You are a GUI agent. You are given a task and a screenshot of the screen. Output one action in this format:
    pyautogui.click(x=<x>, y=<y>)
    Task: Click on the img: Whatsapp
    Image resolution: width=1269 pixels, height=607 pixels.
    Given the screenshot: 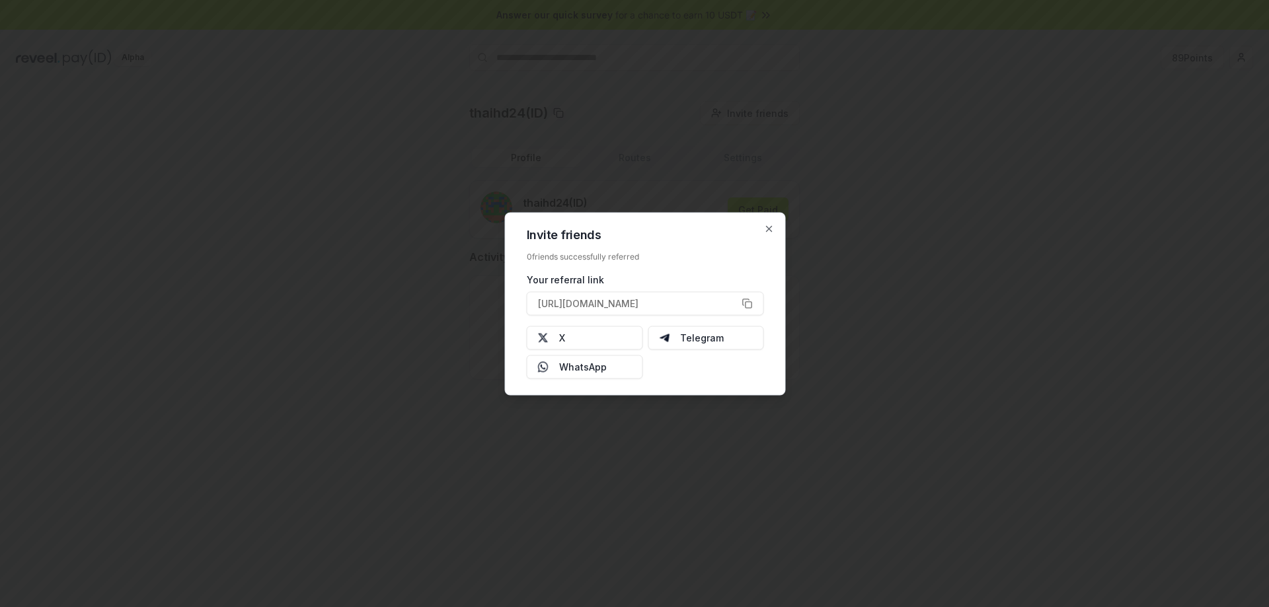 What is the action you would take?
    pyautogui.click(x=543, y=367)
    